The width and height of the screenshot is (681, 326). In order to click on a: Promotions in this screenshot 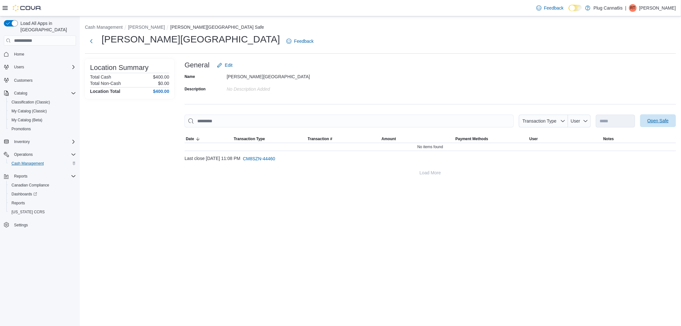, I will do `click(21, 129)`.